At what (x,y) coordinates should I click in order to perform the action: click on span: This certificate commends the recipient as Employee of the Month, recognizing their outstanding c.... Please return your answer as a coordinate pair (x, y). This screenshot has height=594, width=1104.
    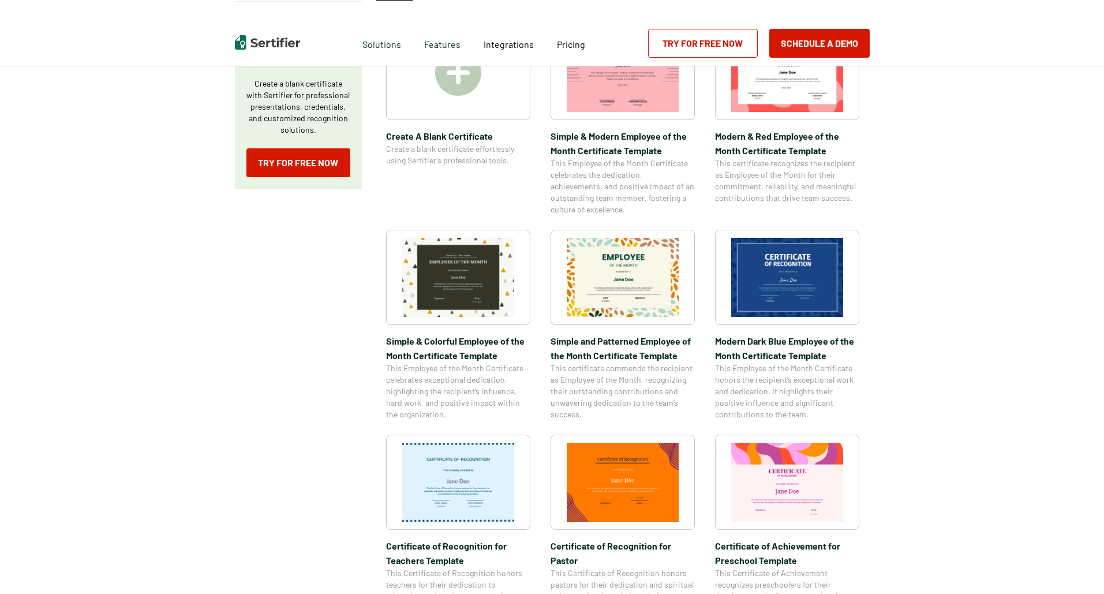
    Looking at the image, I should click on (623, 391).